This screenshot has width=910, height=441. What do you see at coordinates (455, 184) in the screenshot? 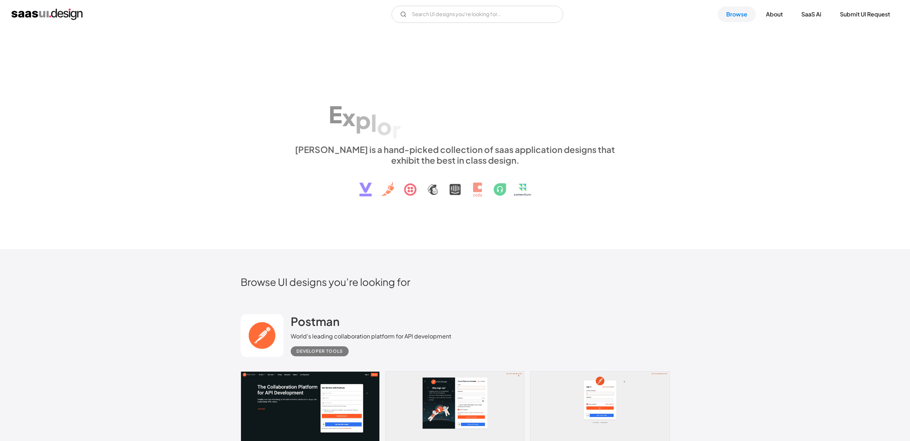
I see `img: text, icon, saas logo` at bounding box center [455, 184].